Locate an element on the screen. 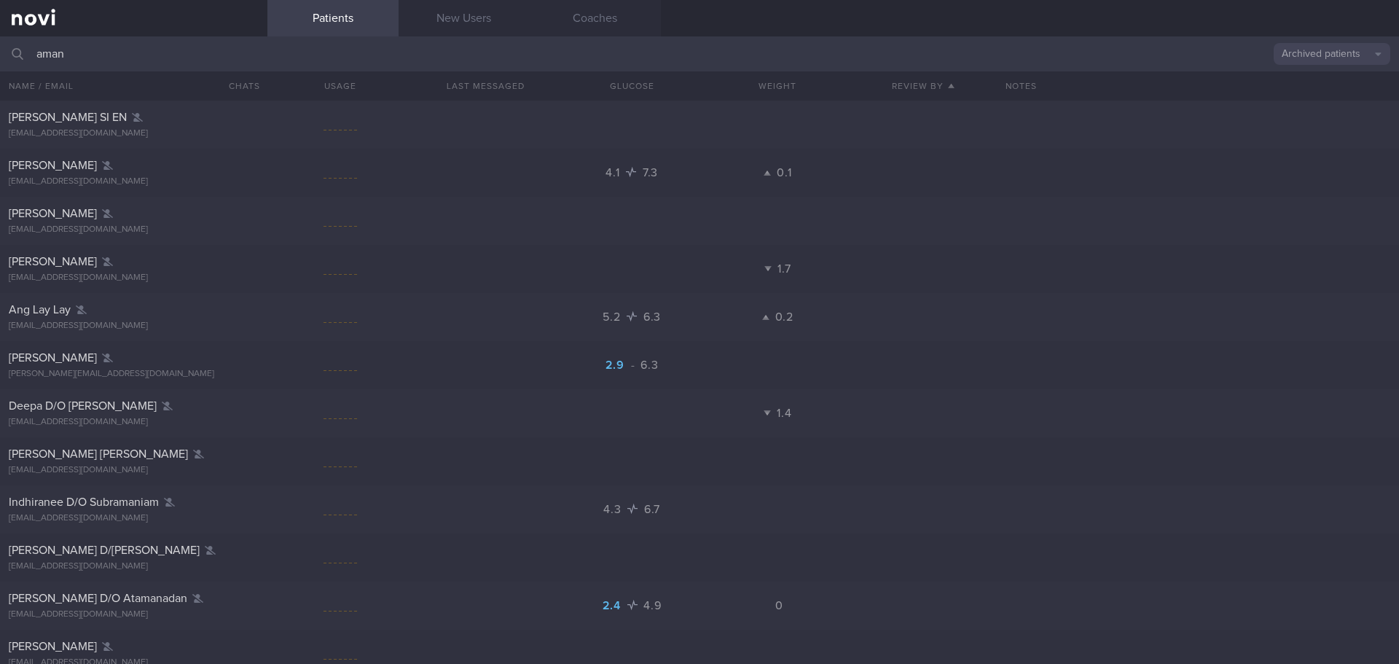 The width and height of the screenshot is (1399, 664). span: 4.9 is located at coordinates (652, 605).